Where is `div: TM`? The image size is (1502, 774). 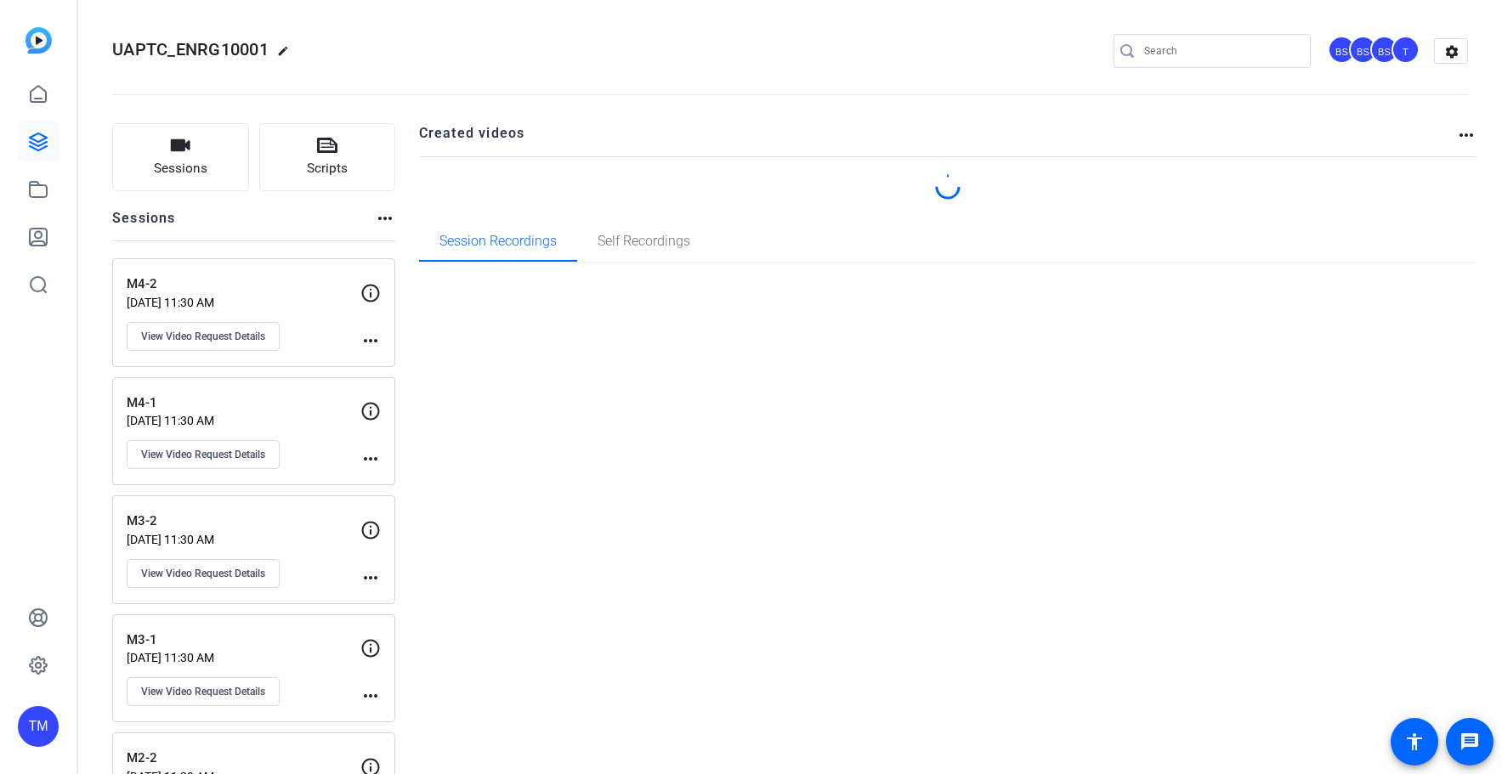 div: TM is located at coordinates (38, 727).